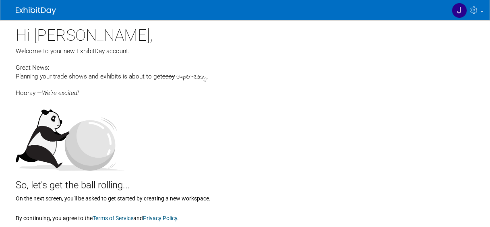  What do you see at coordinates (245, 51) in the screenshot?
I see `div: Welcome to your new ExhibitDay account.` at bounding box center [245, 51].